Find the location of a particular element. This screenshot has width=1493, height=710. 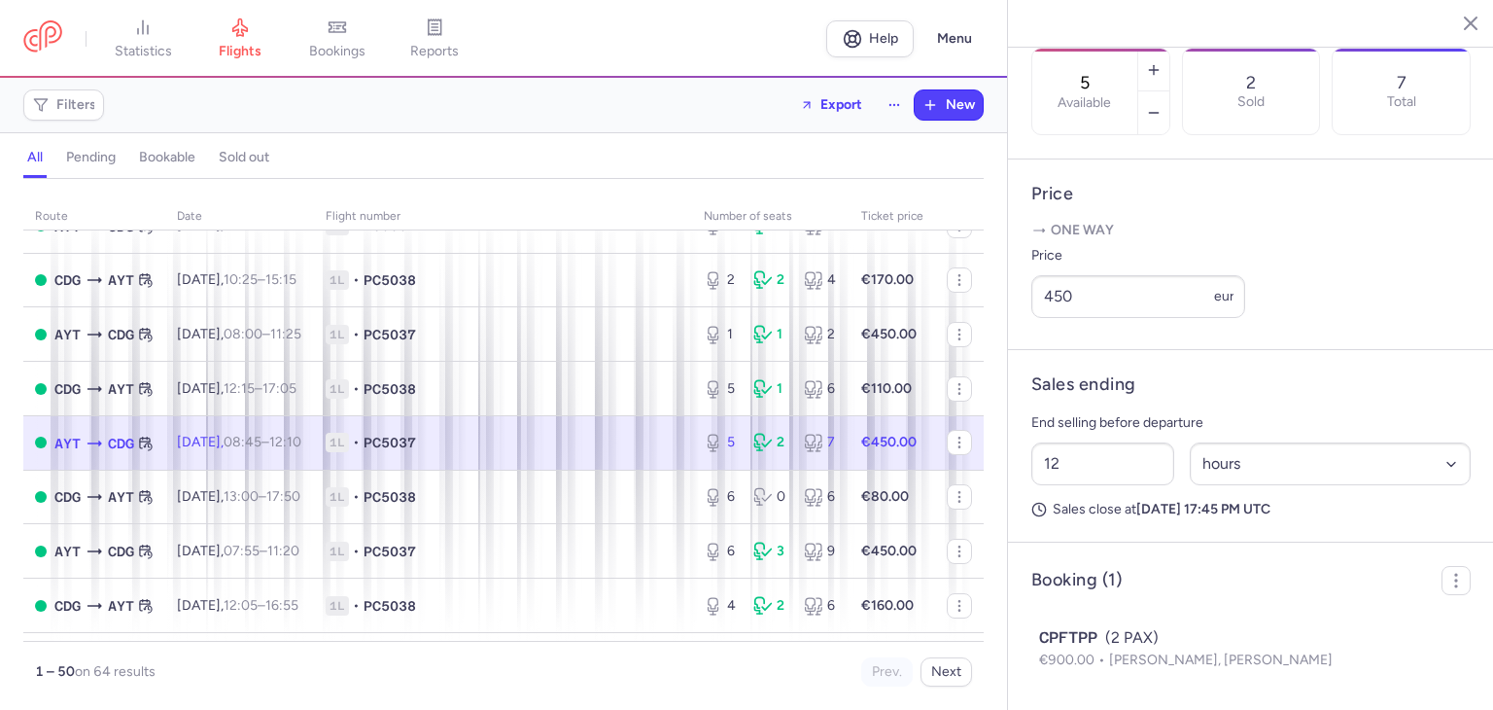

button: Filters is located at coordinates (63, 105).